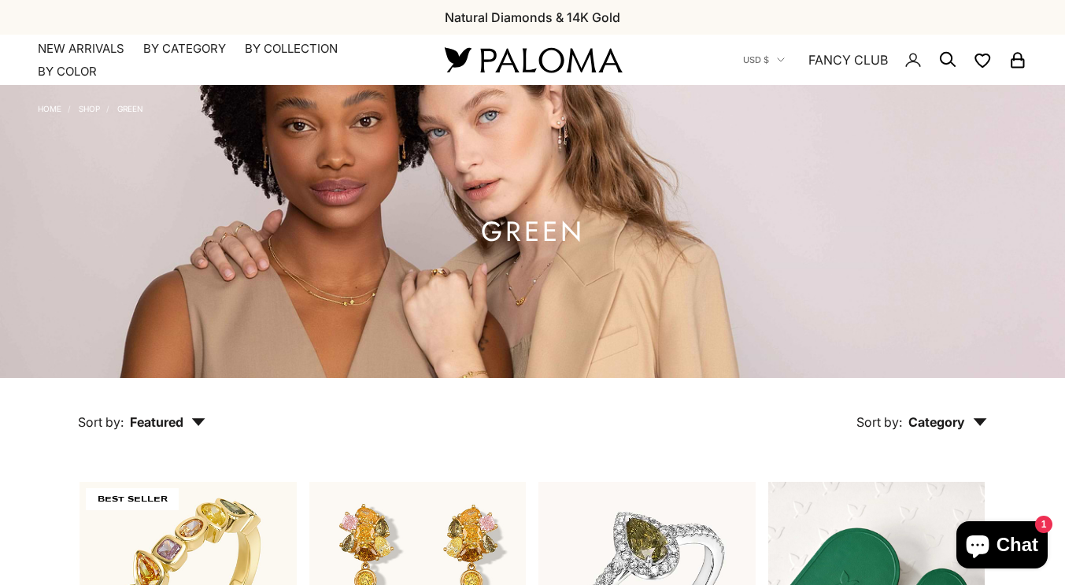 The width and height of the screenshot is (1065, 585). Describe the element at coordinates (922, 411) in the screenshot. I see `button: Sort by: Category` at that location.